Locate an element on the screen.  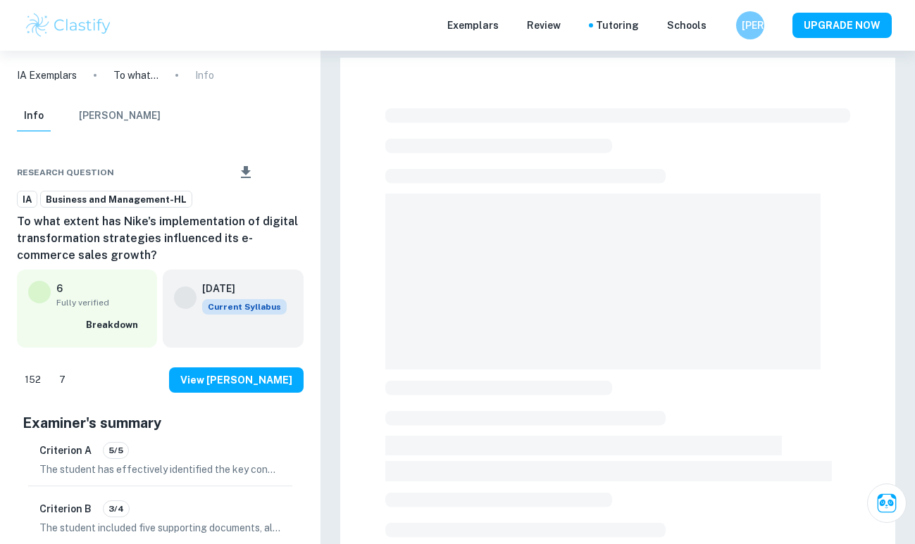
a: IA is located at coordinates (27, 199).